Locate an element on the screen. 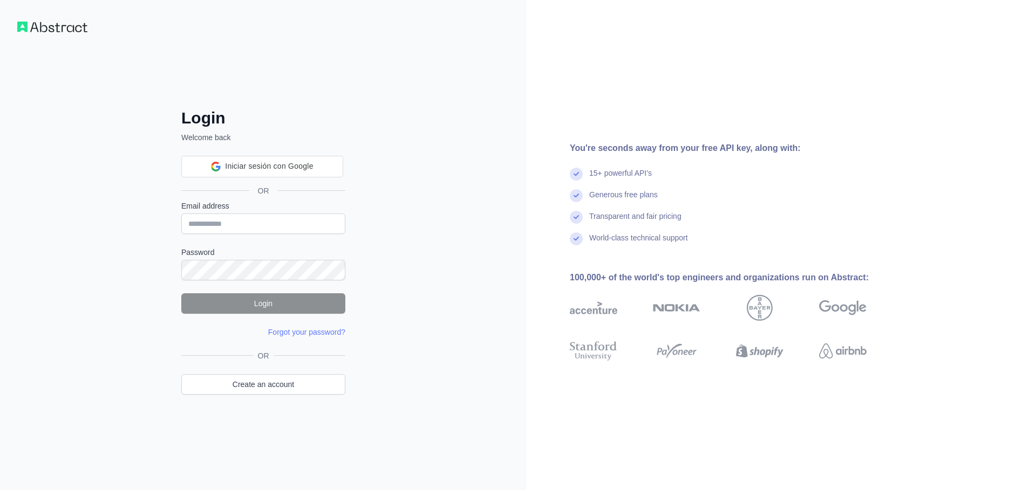 The width and height of the screenshot is (1036, 490). img: stanford university is located at coordinates (593, 351).